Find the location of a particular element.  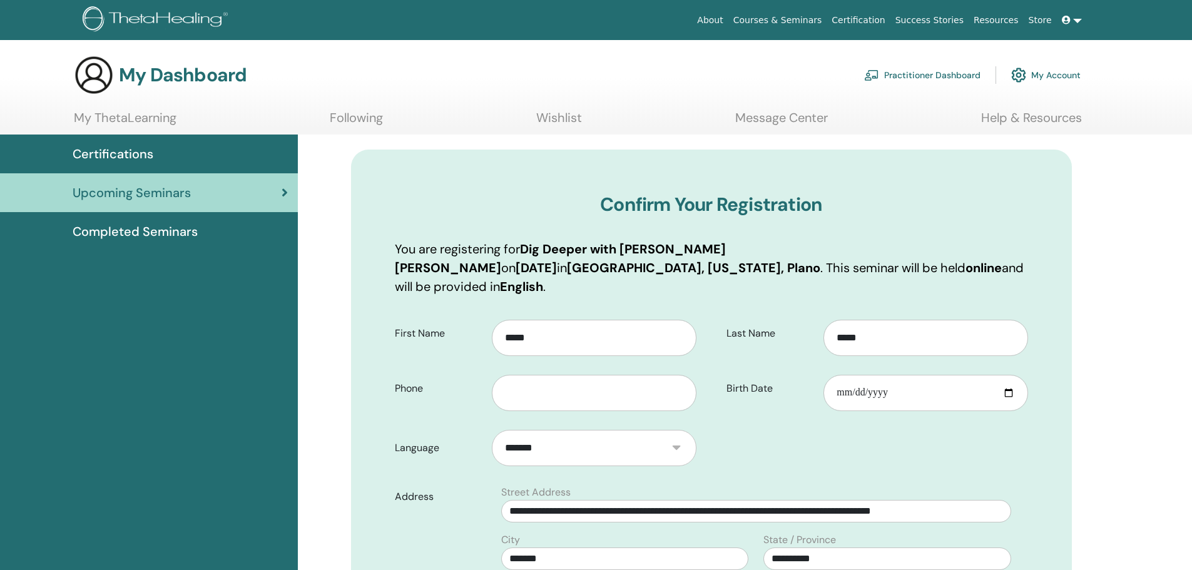

label: Birth Date is located at coordinates (770, 389).